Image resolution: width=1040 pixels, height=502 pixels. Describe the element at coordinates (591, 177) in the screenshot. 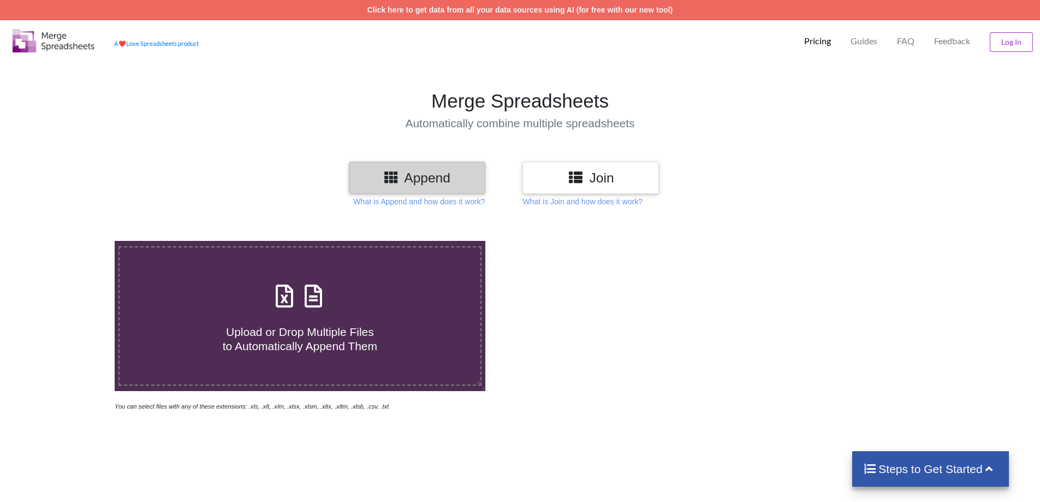

I see `h3: Join` at that location.